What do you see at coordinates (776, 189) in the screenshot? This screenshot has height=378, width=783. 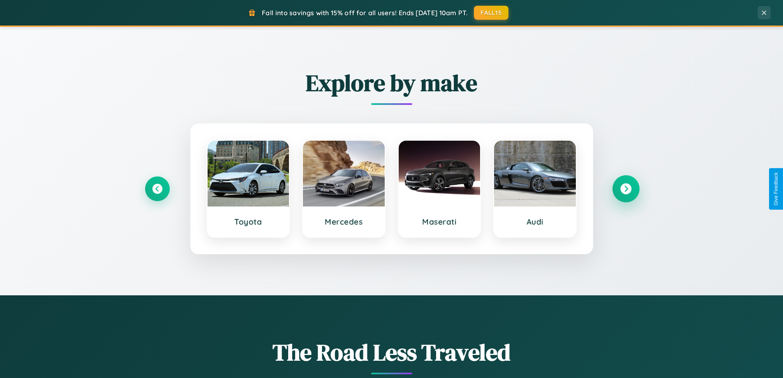 I see `div: Give Feedback` at bounding box center [776, 189].